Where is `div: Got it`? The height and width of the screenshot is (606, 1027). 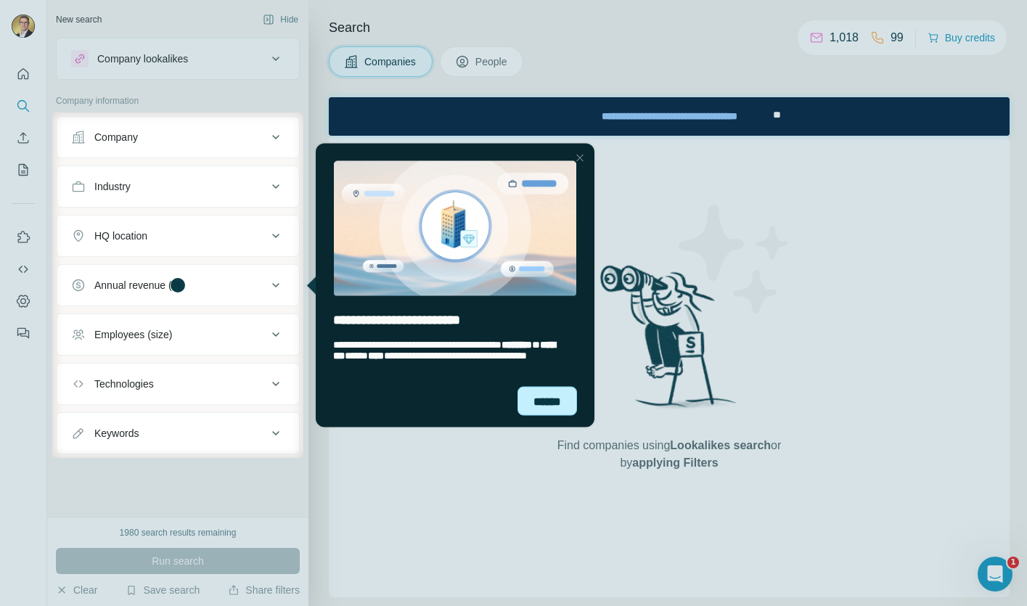
div: Got it is located at coordinates (244, 260).